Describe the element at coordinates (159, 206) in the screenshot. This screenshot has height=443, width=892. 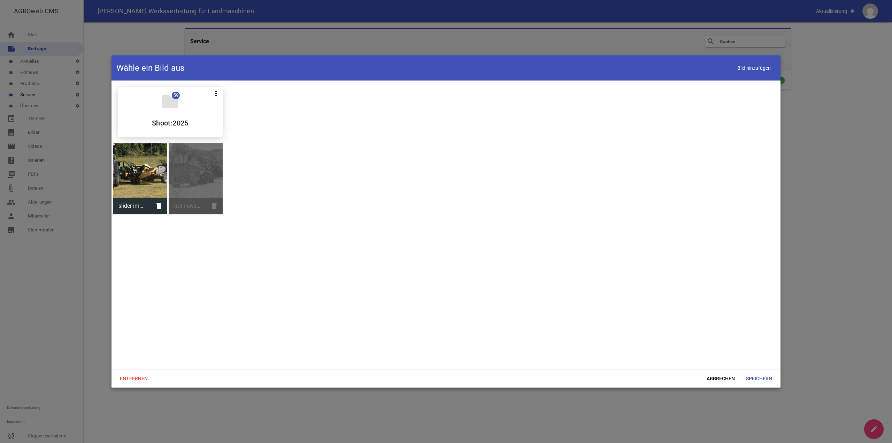
I see `i: delete` at that location.